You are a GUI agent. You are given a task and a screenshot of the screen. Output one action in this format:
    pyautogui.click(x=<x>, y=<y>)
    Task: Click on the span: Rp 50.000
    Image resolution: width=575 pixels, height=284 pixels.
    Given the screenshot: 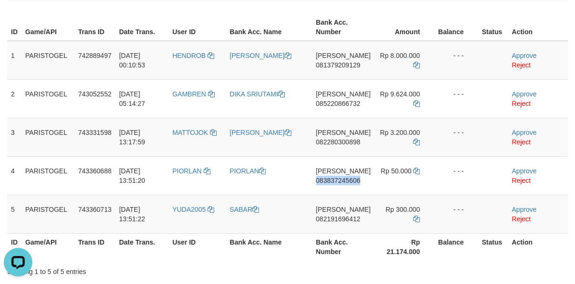 What is the action you would take?
    pyautogui.click(x=396, y=171)
    